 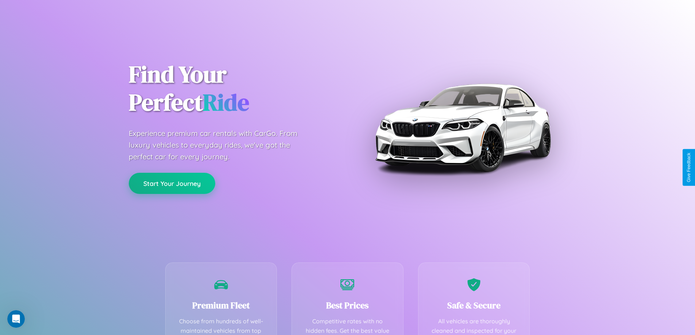 I want to click on p: Experience premium car rentals with CarGo. From luxury vehicles to everyday rides, we've got the ..., so click(x=220, y=145).